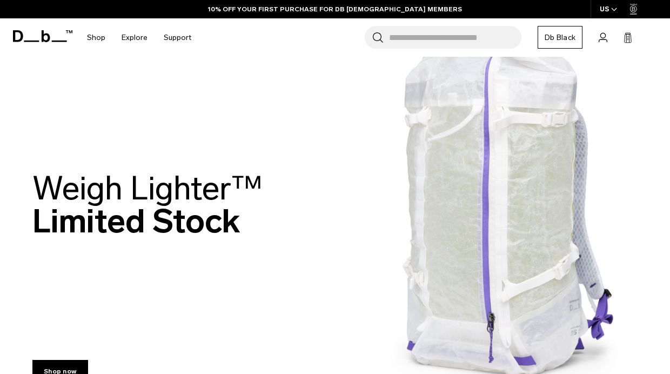 The width and height of the screenshot is (670, 374). I want to click on a: Support, so click(177, 37).